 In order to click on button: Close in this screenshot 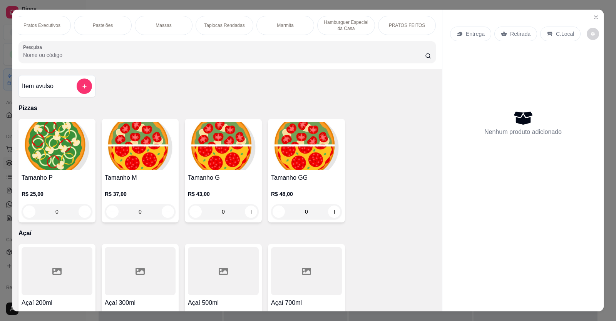, I will do `click(596, 17)`.